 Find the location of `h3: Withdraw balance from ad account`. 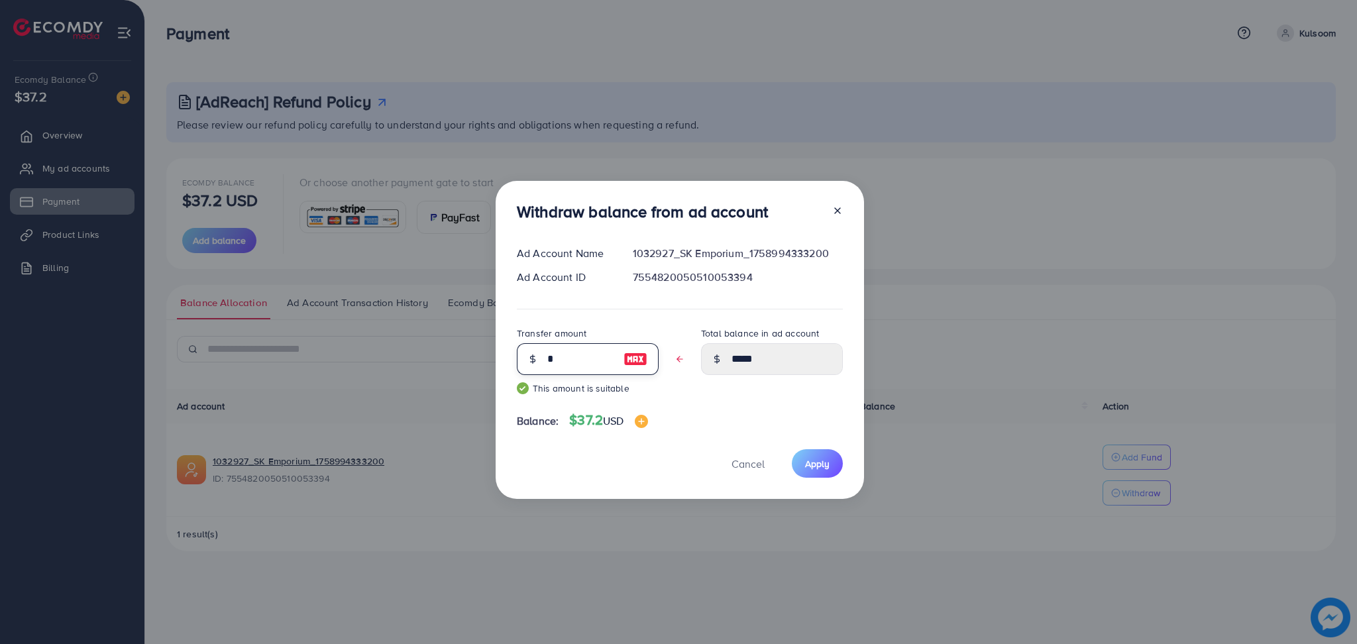

h3: Withdraw balance from ad account is located at coordinates (642, 211).